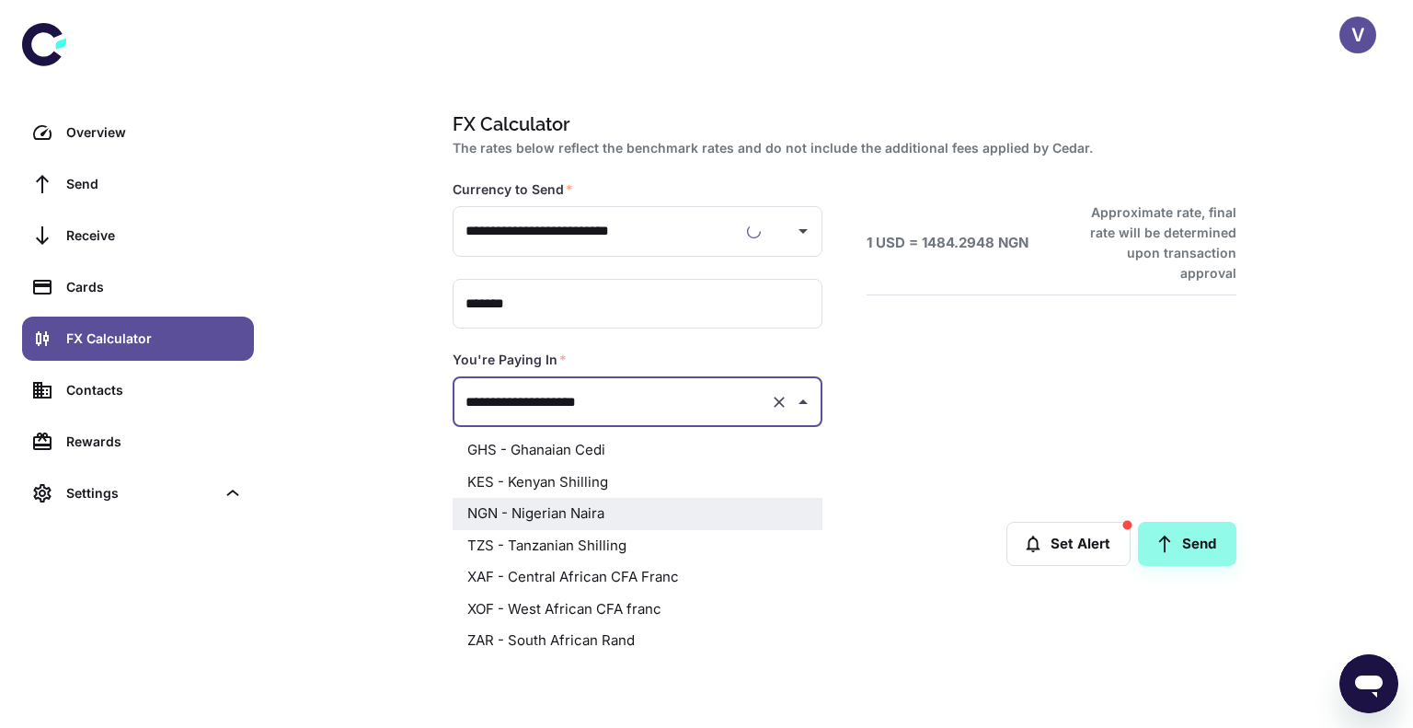  Describe the element at coordinates (1153, 243) in the screenshot. I see `h6: Approximate rate, final rate will be determined upon transaction approval` at that location.